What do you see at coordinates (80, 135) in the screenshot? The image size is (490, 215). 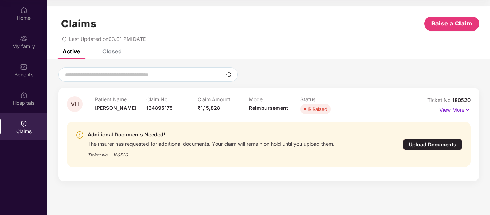 I see `img: svg+xml;base64,PHN2ZyBpZD0iV2FybmluZ18tXzI0eDI0IiBkYXRhLW5hbWU9Ildhcm5pbmcgLSAyNHgyNCIgeG1sbnM9Im...` at bounding box center [80, 135].